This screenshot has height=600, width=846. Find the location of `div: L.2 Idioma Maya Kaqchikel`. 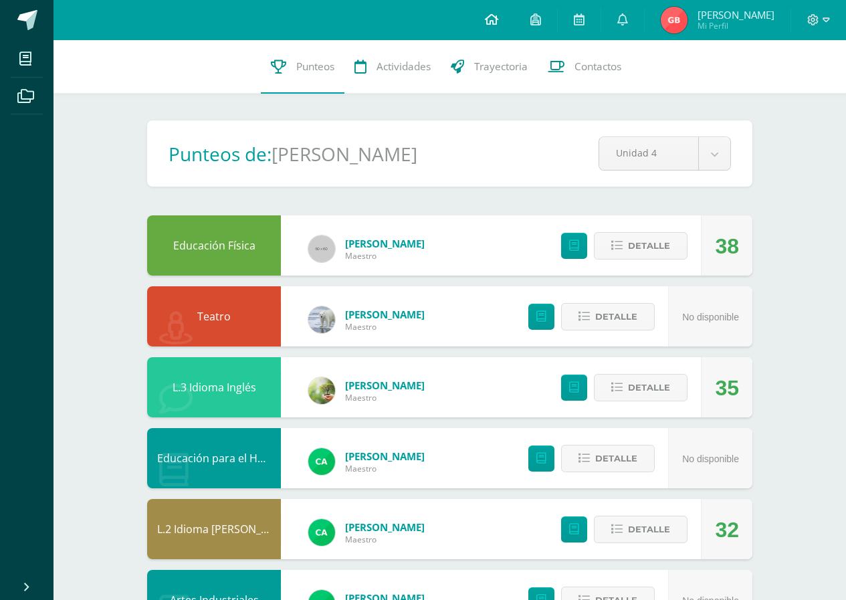

div: L.2 Idioma Maya Kaqchikel is located at coordinates (214, 529).